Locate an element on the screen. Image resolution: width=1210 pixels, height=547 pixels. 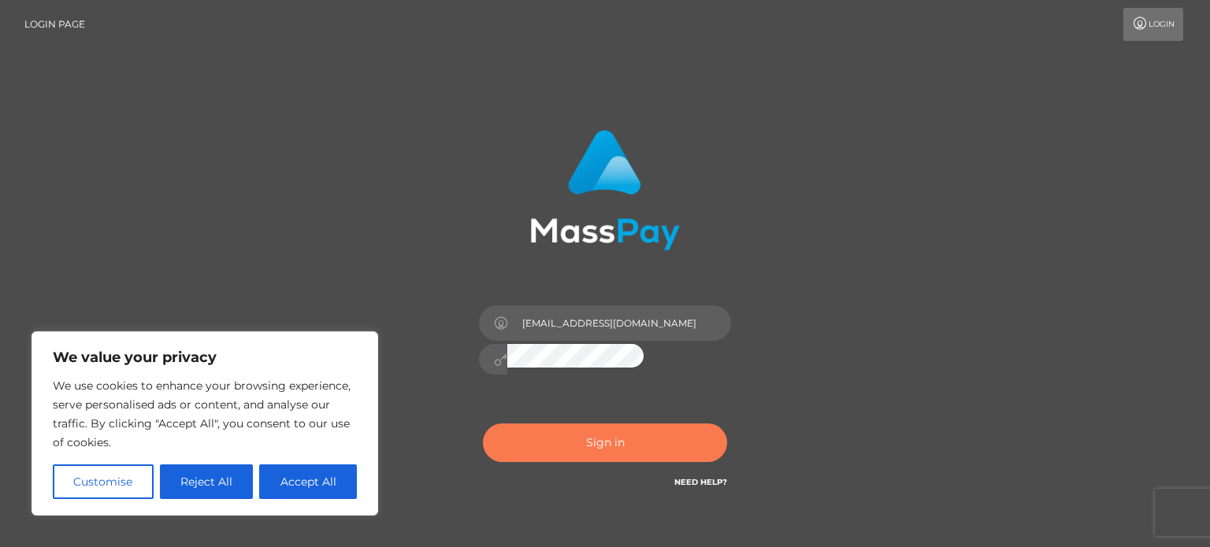
input: Username... is located at coordinates (619, 323).